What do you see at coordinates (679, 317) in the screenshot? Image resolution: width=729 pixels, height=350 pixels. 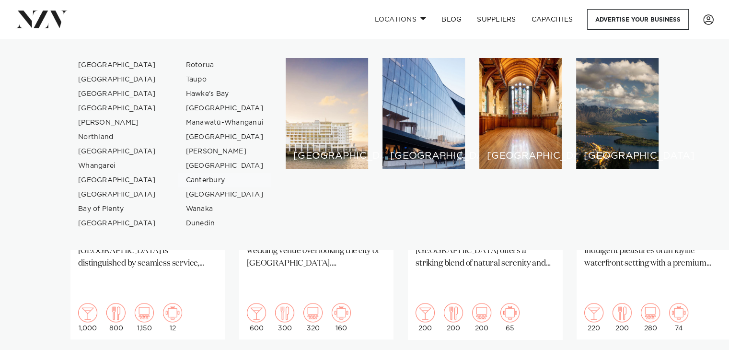 I see `div: 74` at bounding box center [679, 317].